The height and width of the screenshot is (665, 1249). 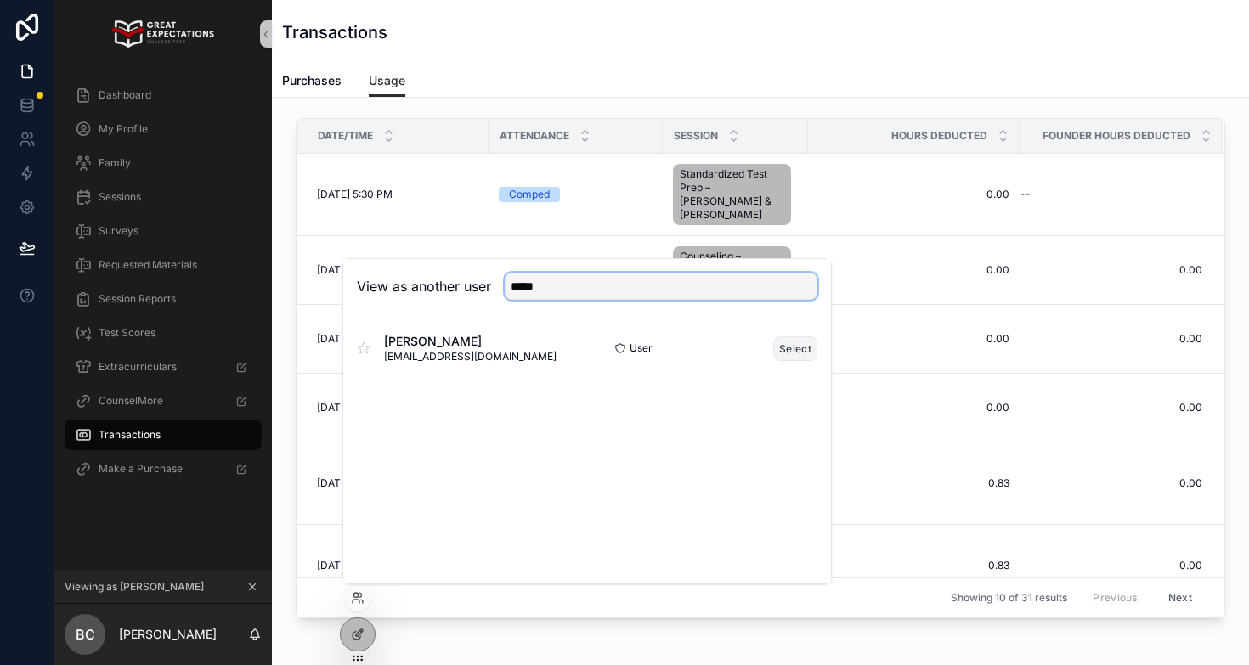 What do you see at coordinates (163, 129) in the screenshot?
I see `a: My Profile` at bounding box center [163, 129].